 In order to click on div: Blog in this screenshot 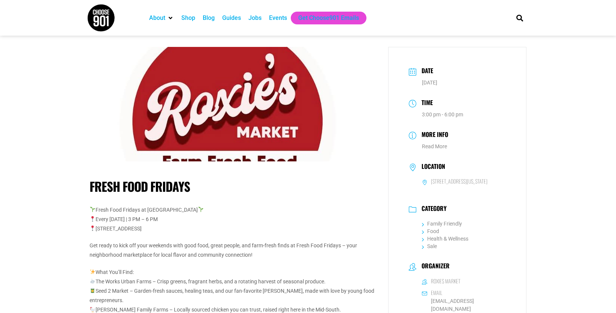, I will do `click(209, 18)`.